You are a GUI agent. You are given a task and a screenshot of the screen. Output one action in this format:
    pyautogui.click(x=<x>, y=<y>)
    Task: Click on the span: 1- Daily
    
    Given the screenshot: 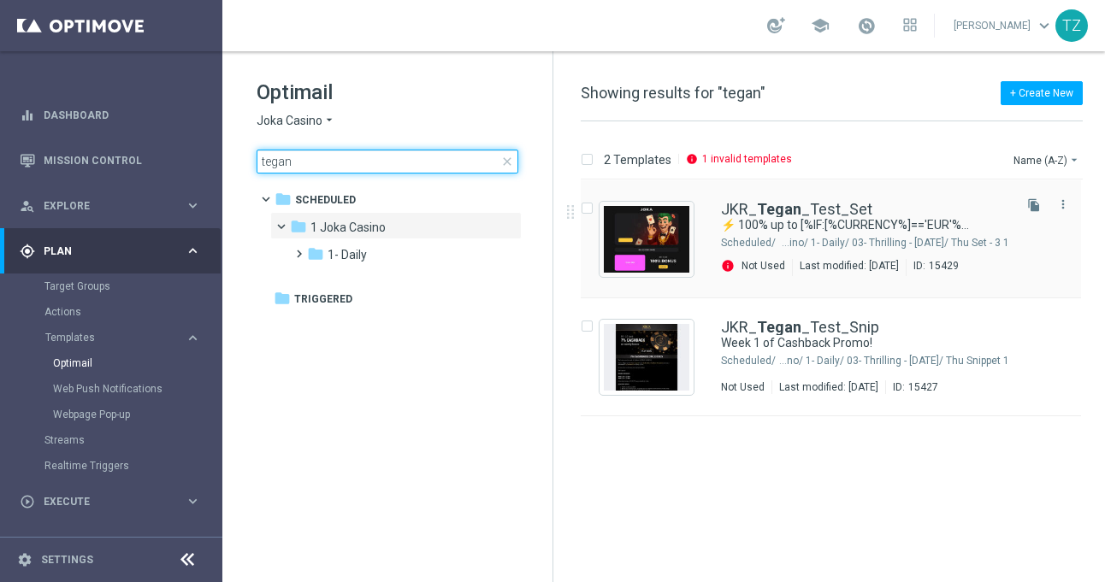 What is the action you would take?
    pyautogui.click(x=347, y=255)
    